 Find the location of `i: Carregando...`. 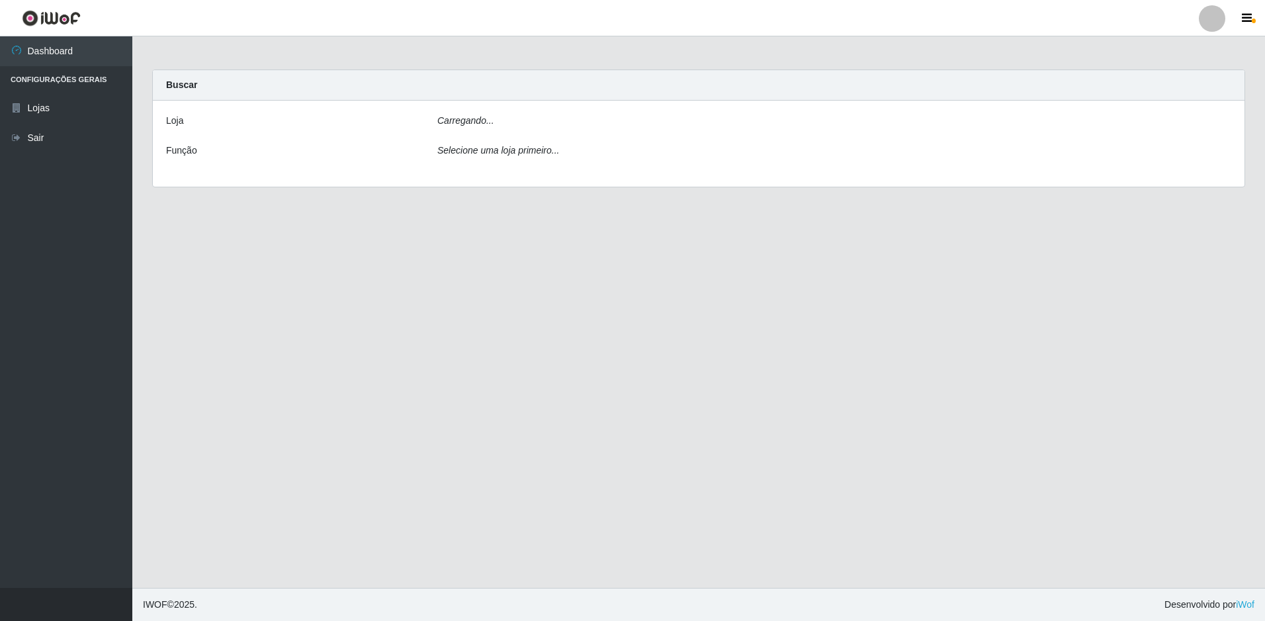

i: Carregando... is located at coordinates (466, 120).